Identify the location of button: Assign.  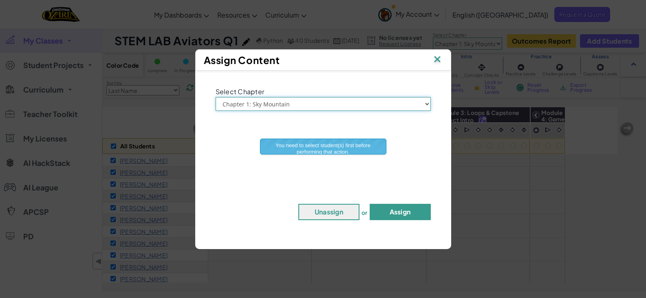
(400, 212).